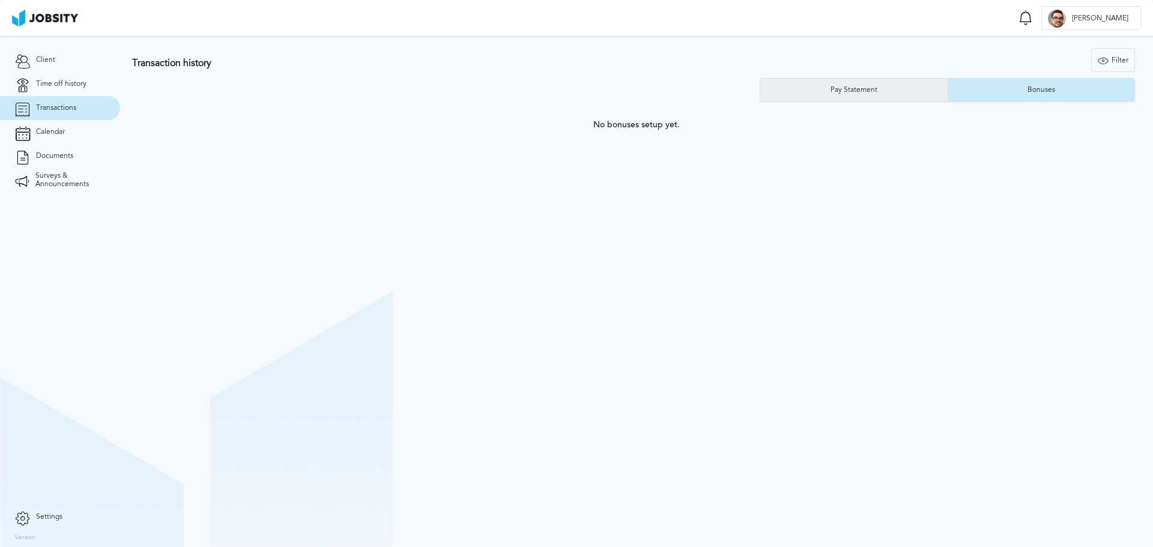 This screenshot has height=547, width=1153. I want to click on span: Time off history, so click(61, 84).